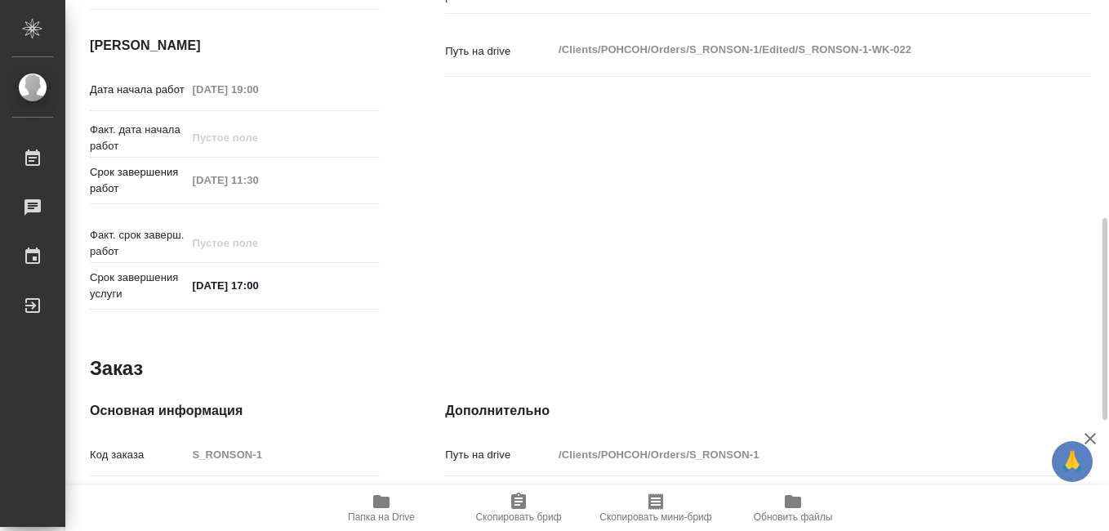 Image resolution: width=1109 pixels, height=531 pixels. What do you see at coordinates (518, 517) in the screenshot?
I see `span: Скопировать бриф` at bounding box center [518, 517].